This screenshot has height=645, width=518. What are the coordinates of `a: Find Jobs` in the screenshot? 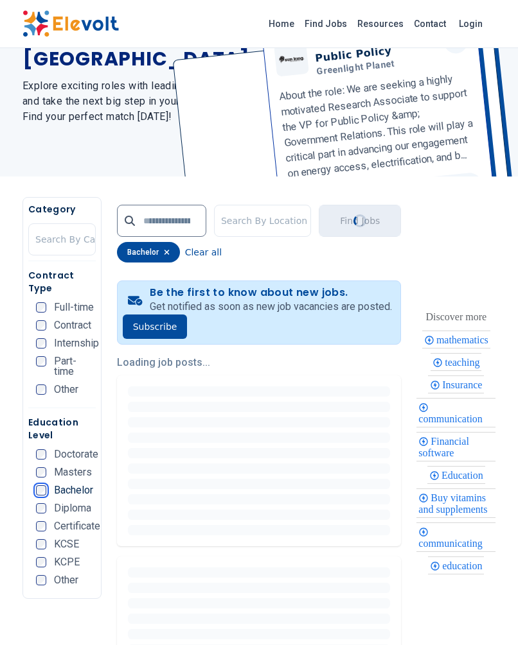 It's located at (326, 24).